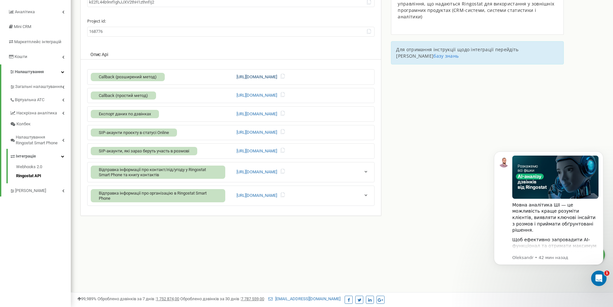  Describe the element at coordinates (222, 298) in the screenshot. I see `span: Оброблено дзвінків за 30 днів :` at that location.